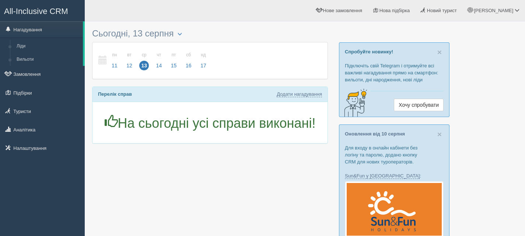  What do you see at coordinates (144, 66) in the screenshot?
I see `span: 13` at bounding box center [144, 66].